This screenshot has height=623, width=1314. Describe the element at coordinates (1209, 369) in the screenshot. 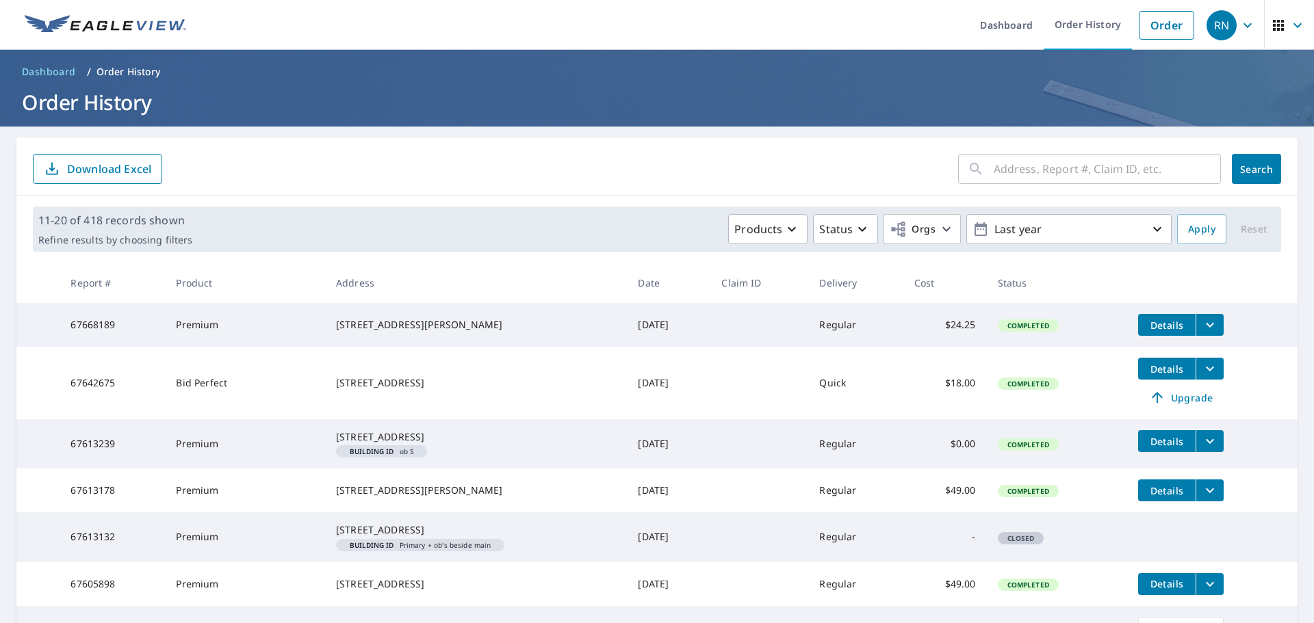

I see `button: filesDropdownBtn-67642675` at that location.